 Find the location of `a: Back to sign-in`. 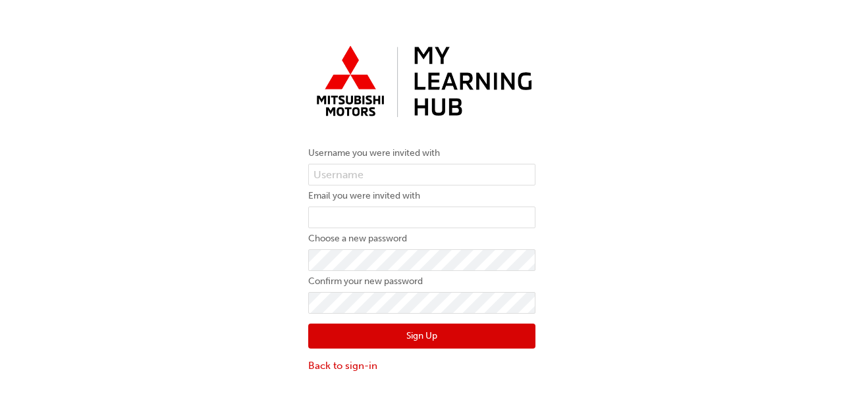

a: Back to sign-in is located at coordinates (421, 366).